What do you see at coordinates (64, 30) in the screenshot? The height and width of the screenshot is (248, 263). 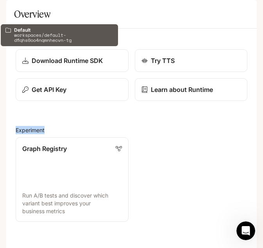 I see `p: Default` at bounding box center [64, 30].